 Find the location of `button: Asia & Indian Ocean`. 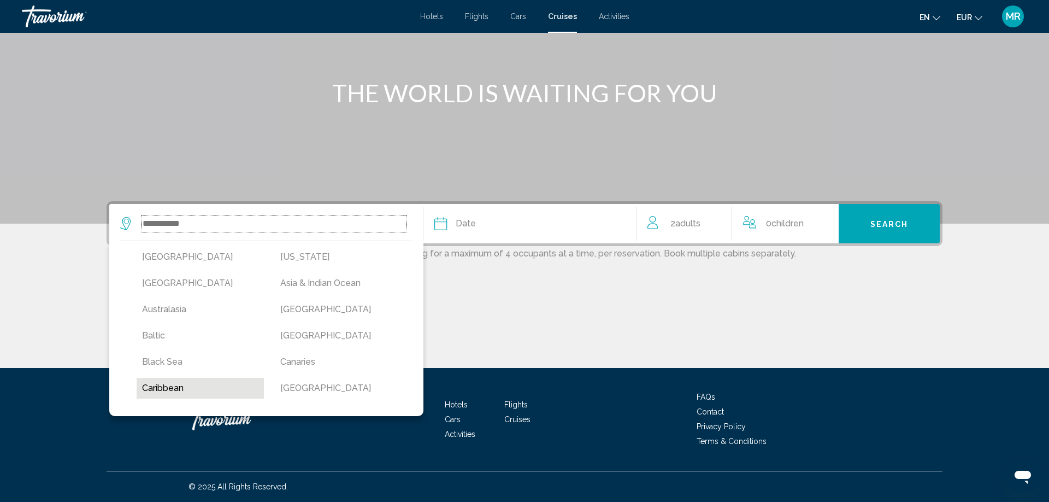

button: Asia & Indian Ocean is located at coordinates (338, 283).